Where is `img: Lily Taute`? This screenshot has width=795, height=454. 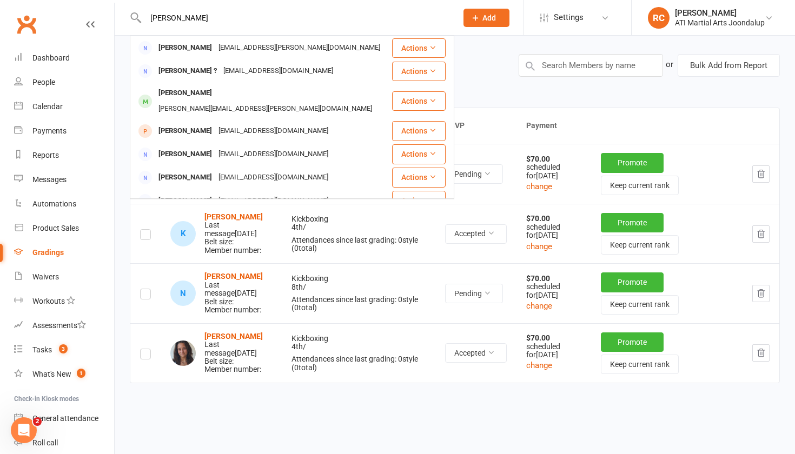
img: Lily Taute is located at coordinates (183, 353).